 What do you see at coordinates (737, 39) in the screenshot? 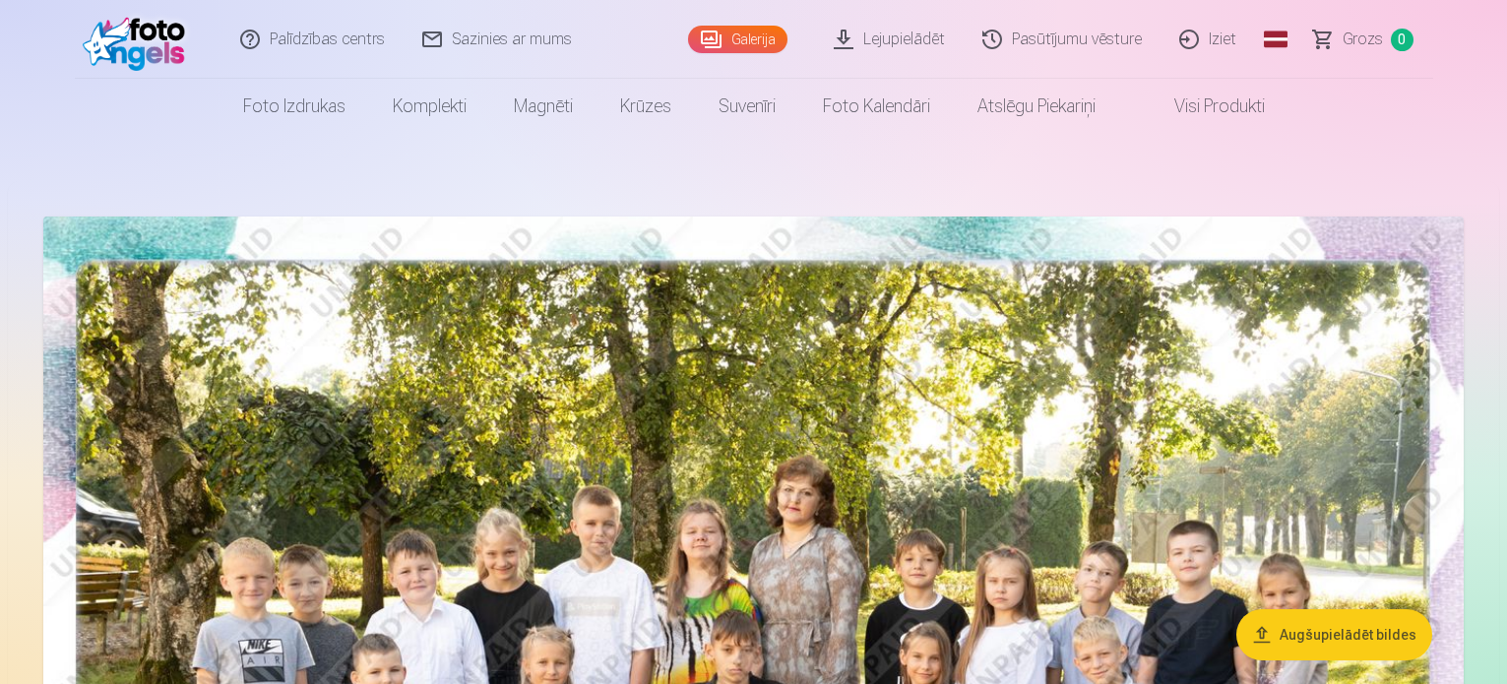
I see `a: Galerija` at bounding box center [737, 39].